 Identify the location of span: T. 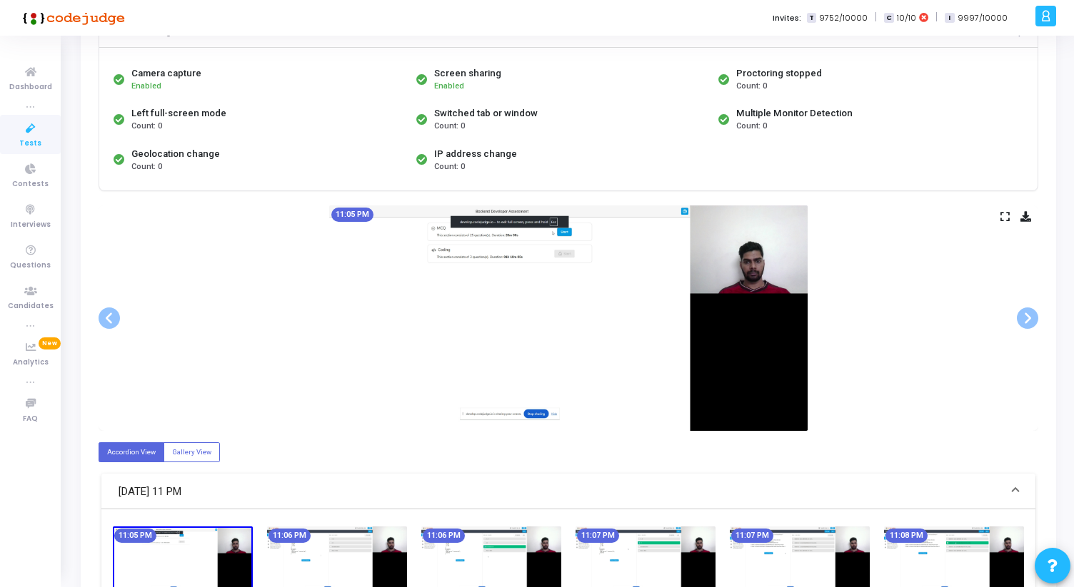
(811, 18).